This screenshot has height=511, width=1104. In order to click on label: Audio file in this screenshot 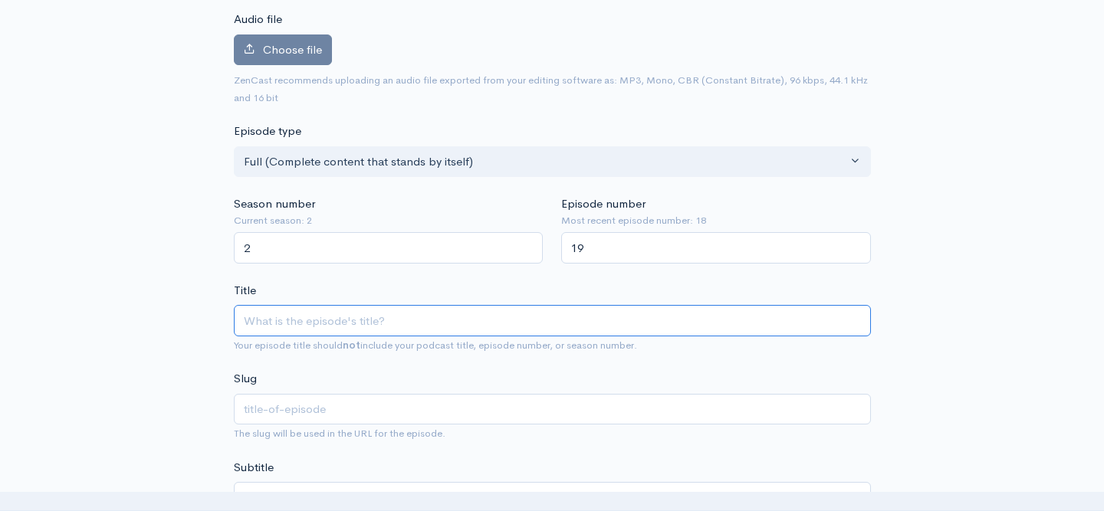, I will do `click(258, 19)`.